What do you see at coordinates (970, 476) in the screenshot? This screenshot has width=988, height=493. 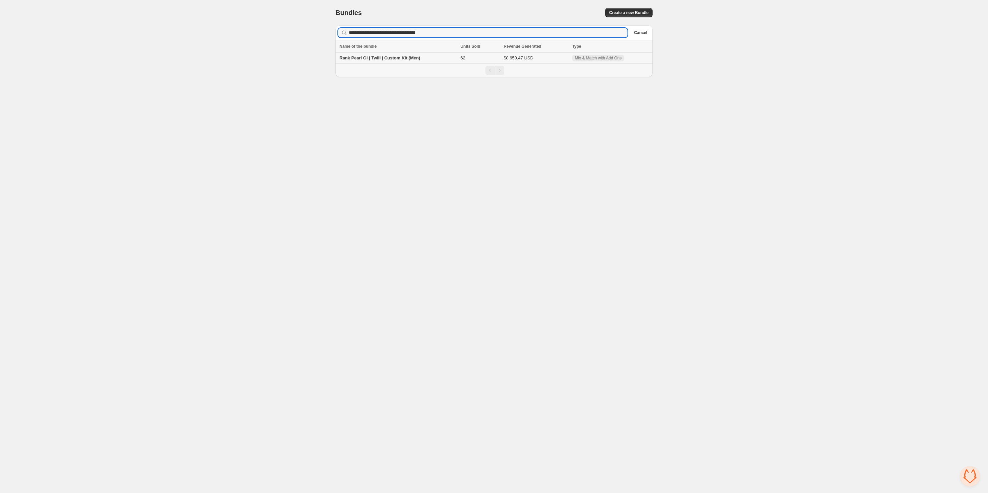 I see `a: Open chat` at bounding box center [970, 476].